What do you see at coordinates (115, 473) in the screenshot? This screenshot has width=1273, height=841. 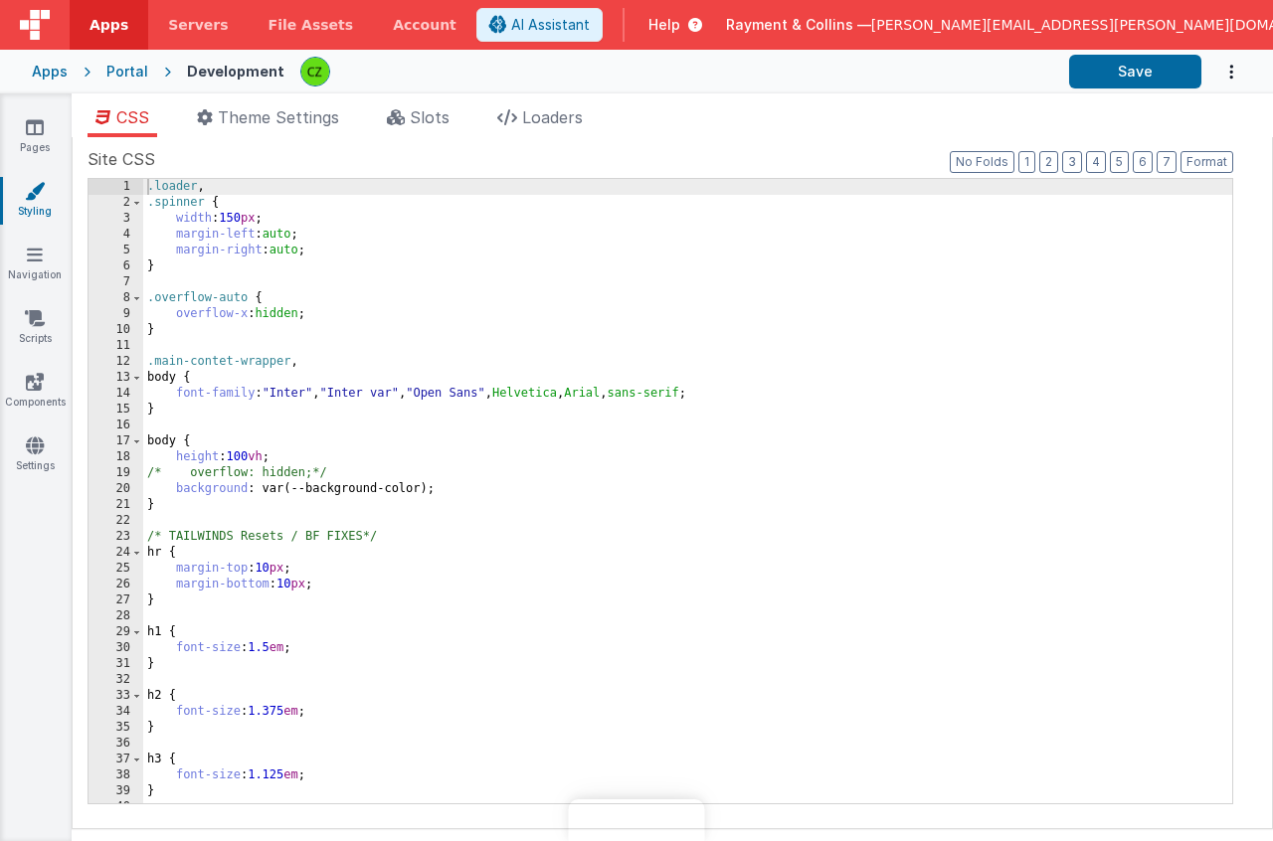 I see `div: 19` at bounding box center [115, 473].